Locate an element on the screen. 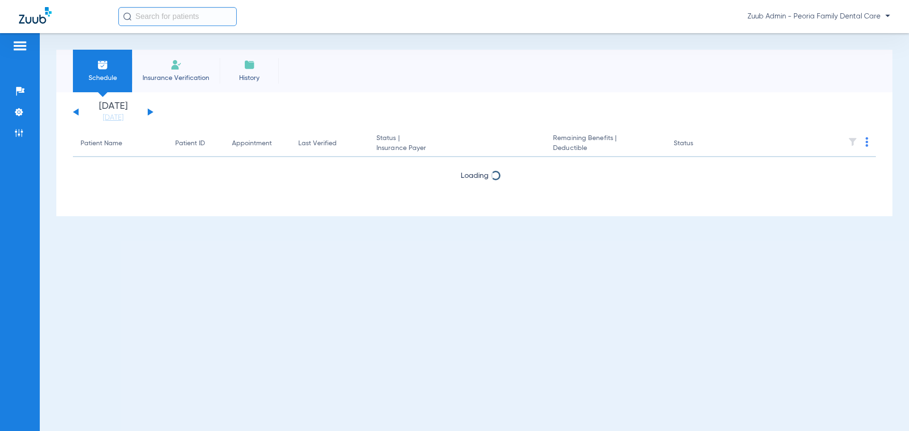  img: Schedule is located at coordinates (103, 65).